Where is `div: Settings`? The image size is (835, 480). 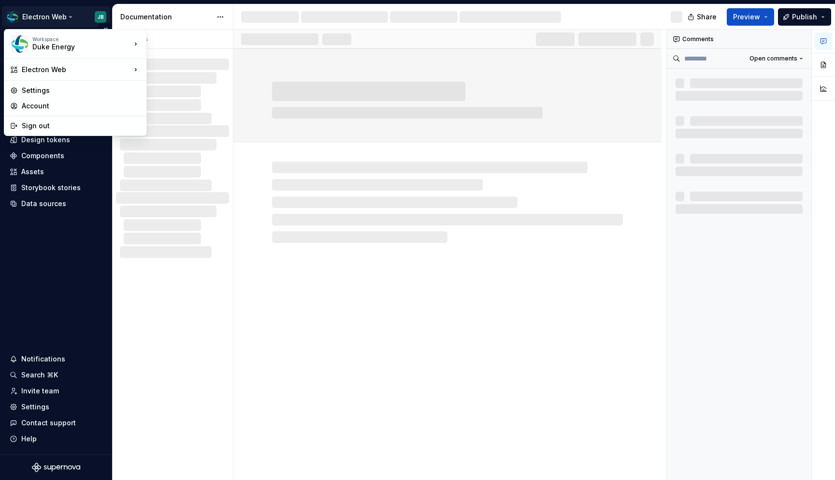 div: Settings is located at coordinates (81, 90).